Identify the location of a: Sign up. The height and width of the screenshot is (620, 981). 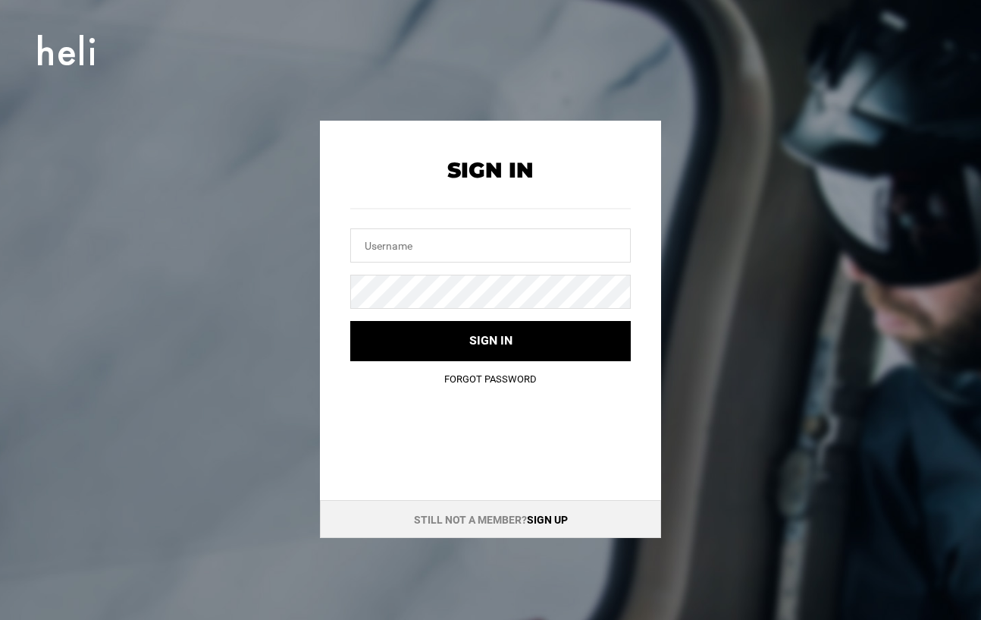
(548, 520).